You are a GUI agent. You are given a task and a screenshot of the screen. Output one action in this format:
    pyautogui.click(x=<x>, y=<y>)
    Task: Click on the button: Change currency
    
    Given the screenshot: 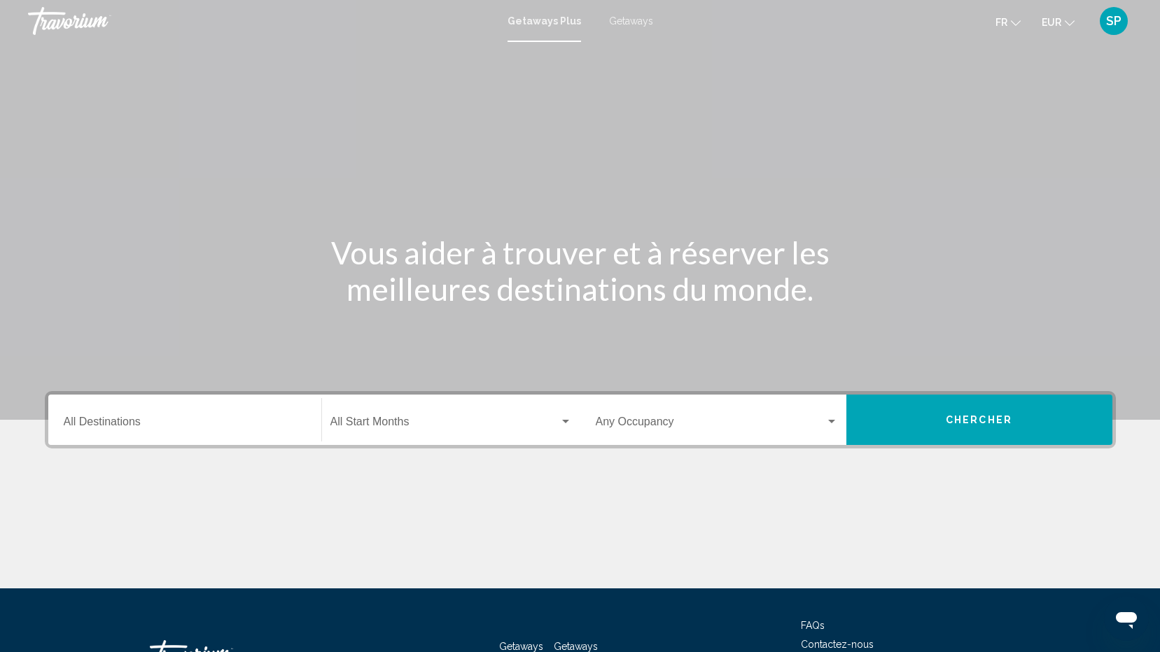 What is the action you would take?
    pyautogui.click(x=1058, y=22)
    